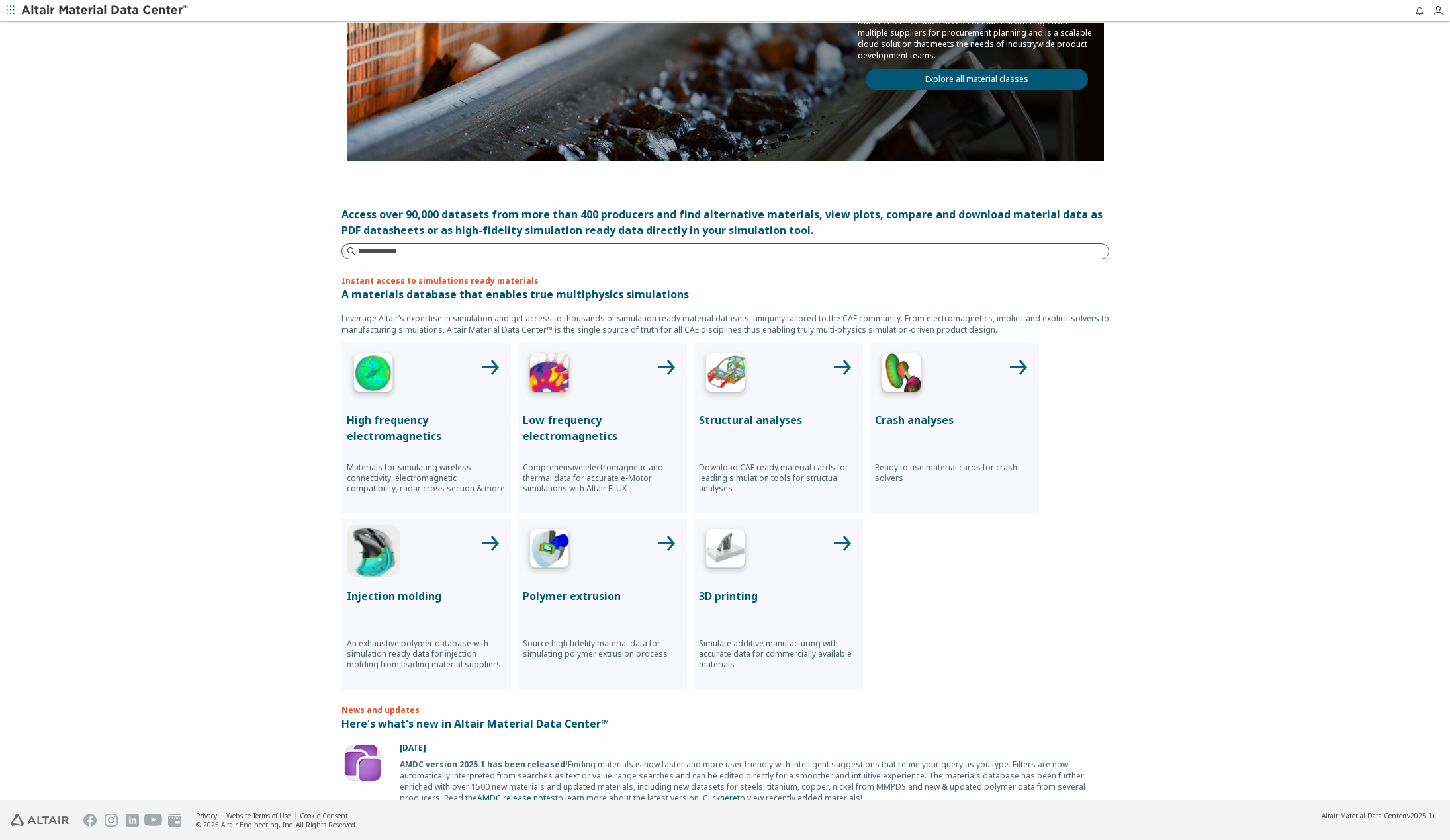 This screenshot has width=1450, height=840. I want to click on button: Structural Analyses IconStructural analysesDownload CAE ready material cards for leading simulati..., so click(778, 428).